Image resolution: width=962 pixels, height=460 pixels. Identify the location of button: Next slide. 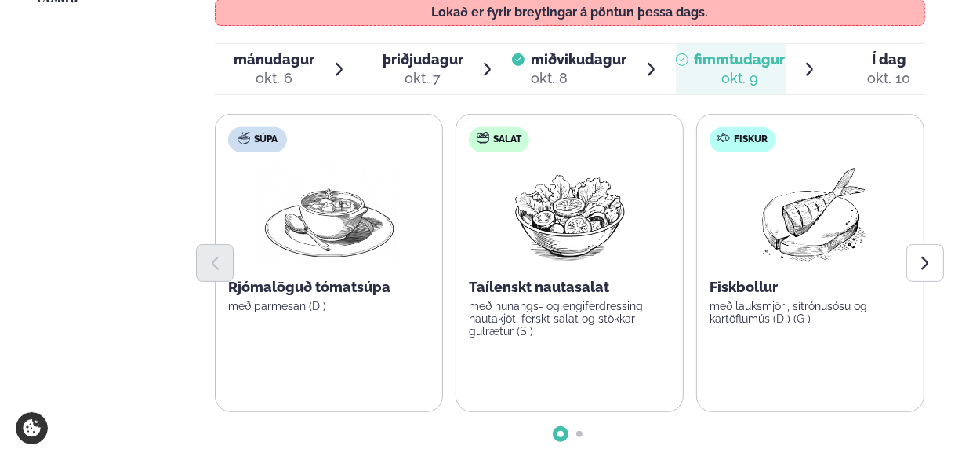
(925, 263).